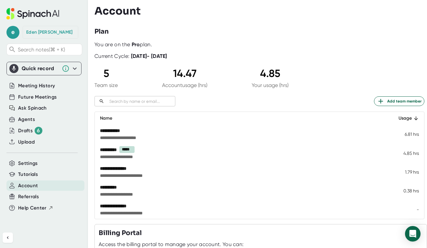 Image resolution: width=427 pixels, height=248 pixels. I want to click on span: Add team member, so click(399, 101).